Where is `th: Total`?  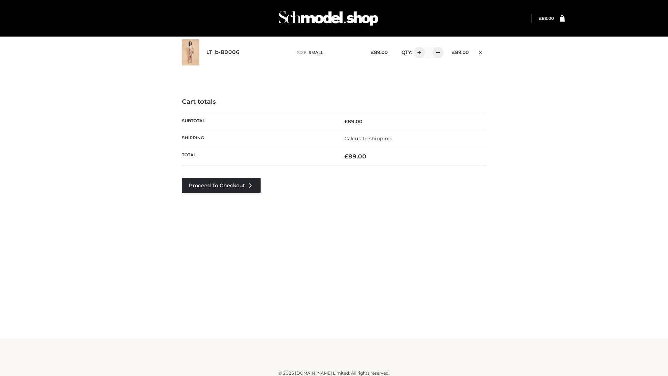 th: Total is located at coordinates (258, 156).